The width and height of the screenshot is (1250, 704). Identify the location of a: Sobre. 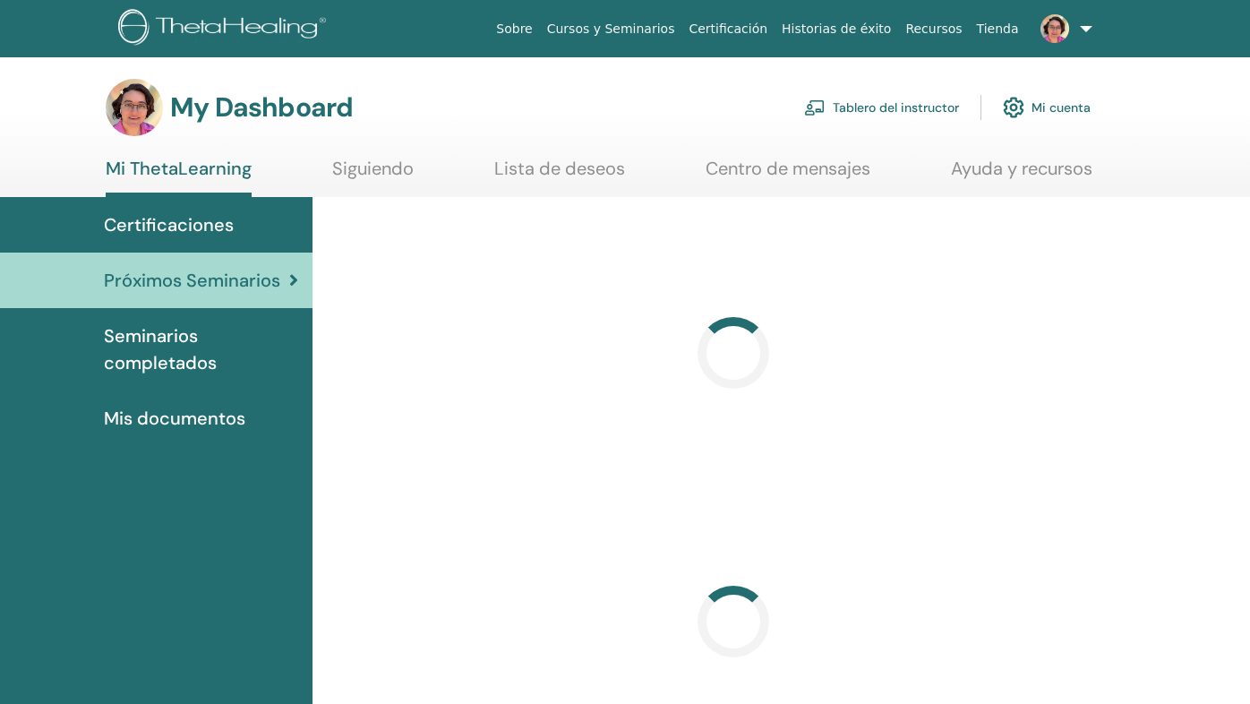
(514, 29).